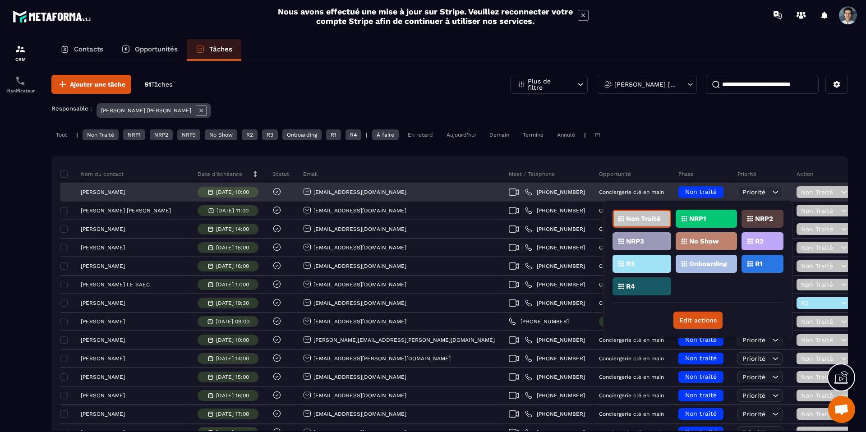 The width and height of the screenshot is (866, 432). Describe the element at coordinates (20, 84) in the screenshot. I see `a: schedulerschedulerPlanificateur` at that location.